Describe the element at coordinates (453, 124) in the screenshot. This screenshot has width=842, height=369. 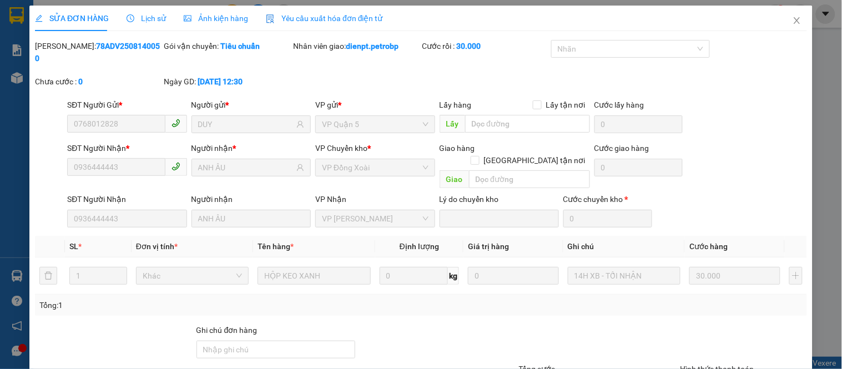
I see `span: Lấy` at that location.